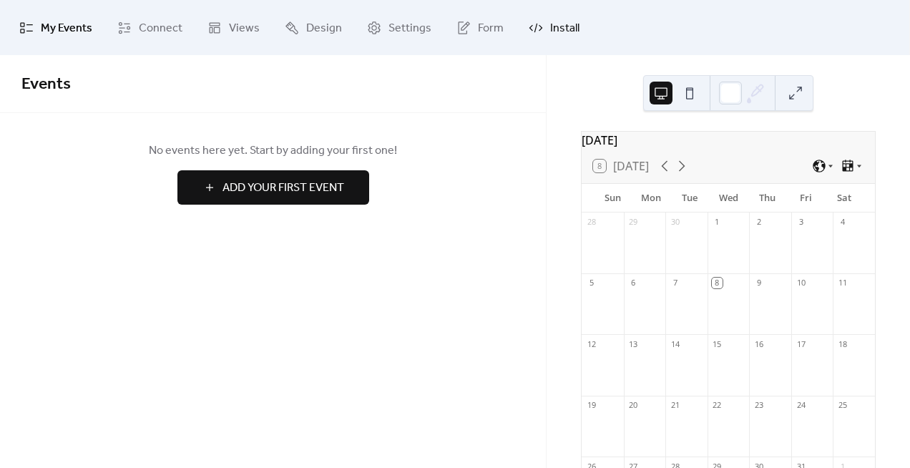  Describe the element at coordinates (480, 27) in the screenshot. I see `a: Form` at that location.